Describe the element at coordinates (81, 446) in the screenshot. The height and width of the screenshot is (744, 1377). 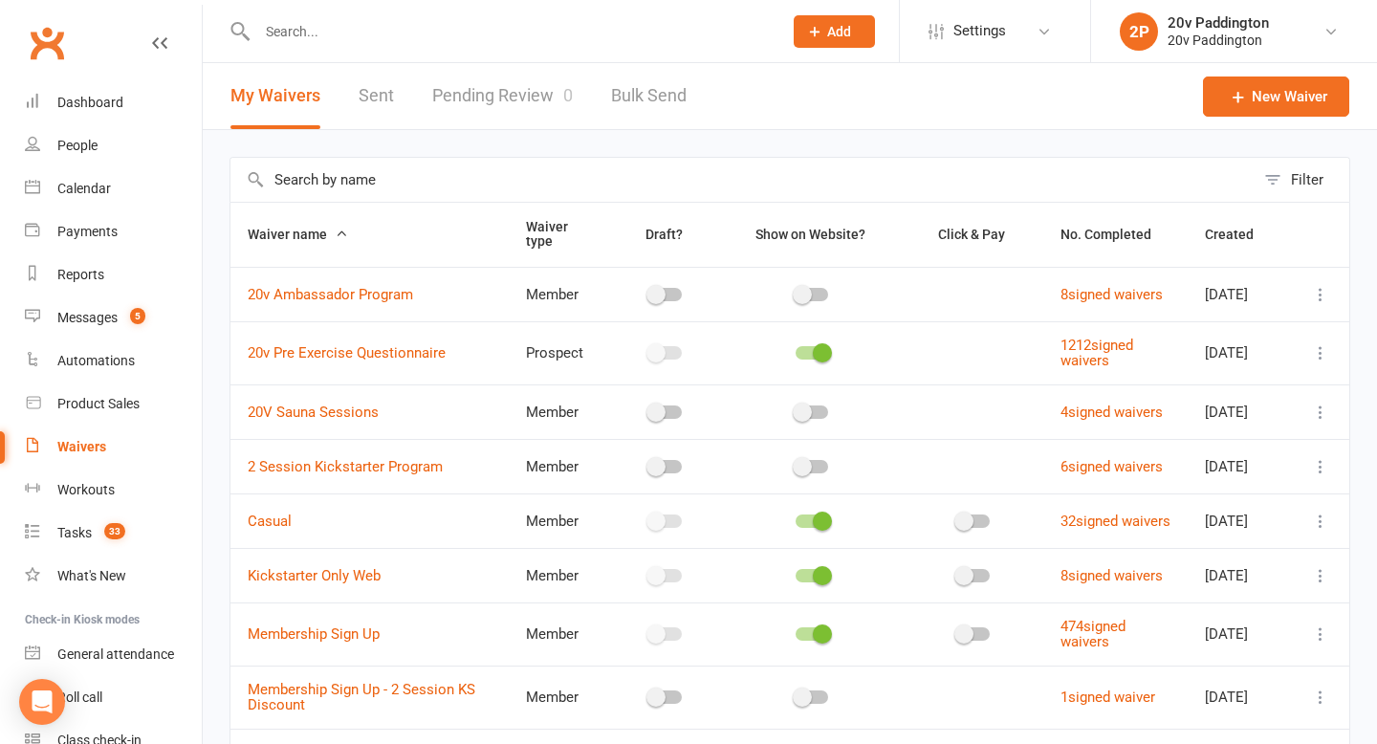
I see `div: Waivers` at that location.